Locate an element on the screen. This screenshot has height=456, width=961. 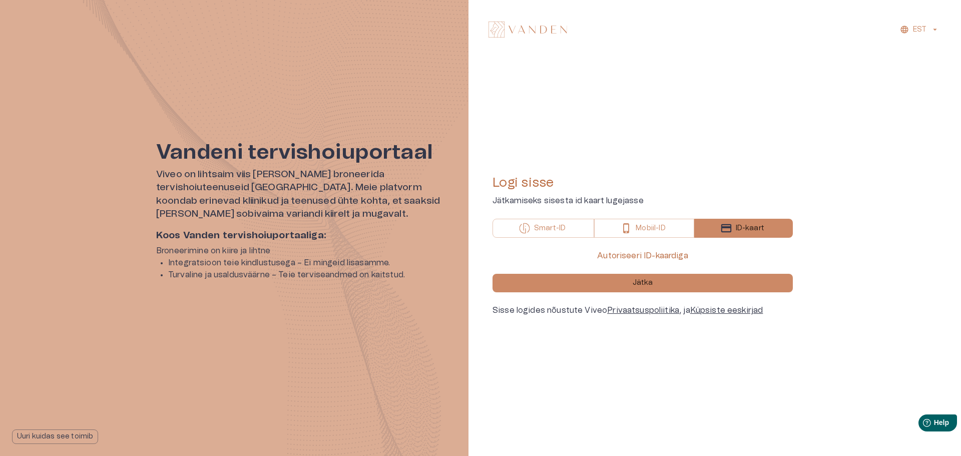
a: Privaatsuspoliitika is located at coordinates (643, 310).